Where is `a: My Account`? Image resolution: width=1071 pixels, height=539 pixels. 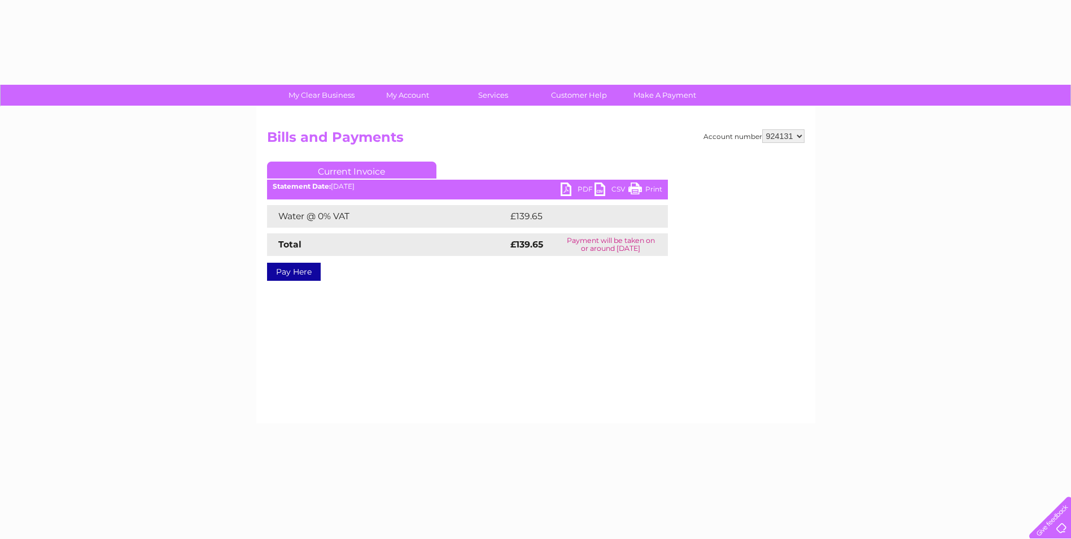
a: My Account is located at coordinates (407, 95).